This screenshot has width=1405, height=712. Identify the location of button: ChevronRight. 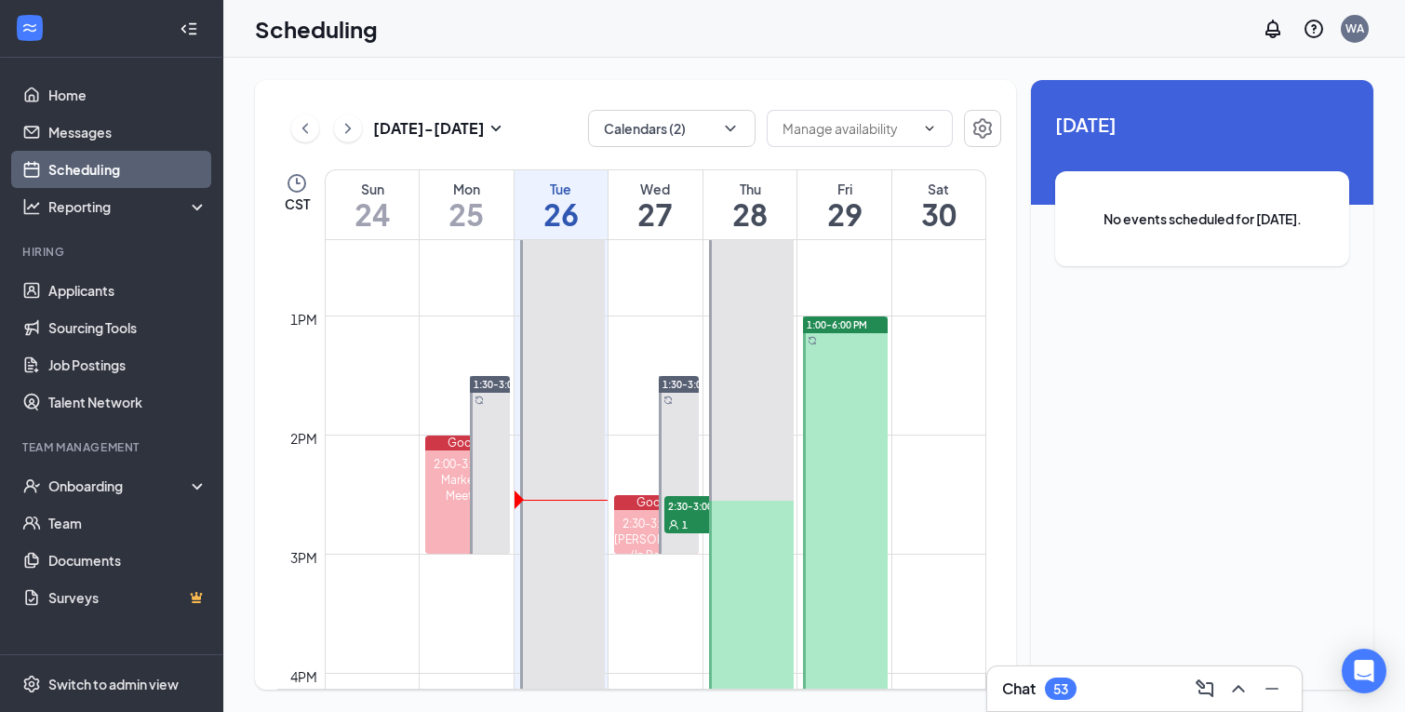
(348, 128).